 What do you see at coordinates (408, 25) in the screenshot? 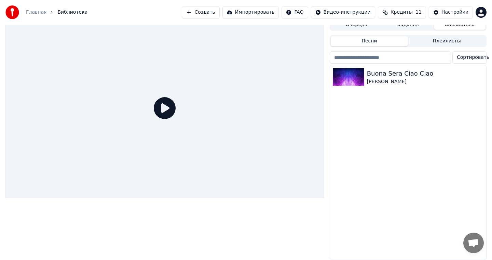
I see `button: Задания` at bounding box center [408, 25].